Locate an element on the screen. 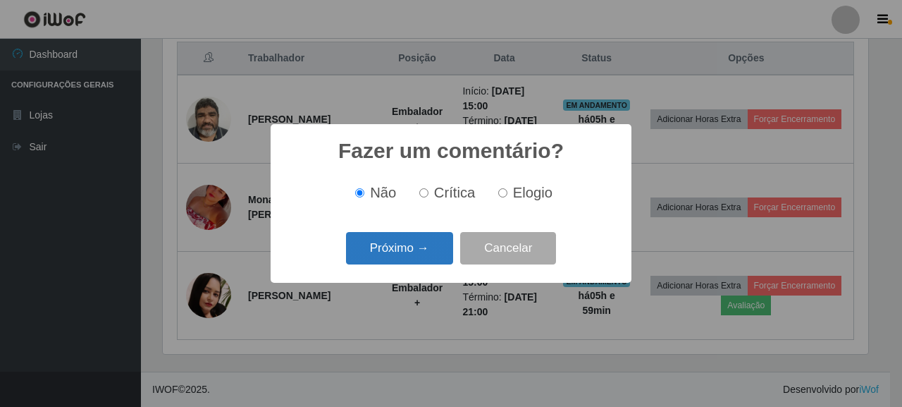  span: Elogio is located at coordinates (533, 192).